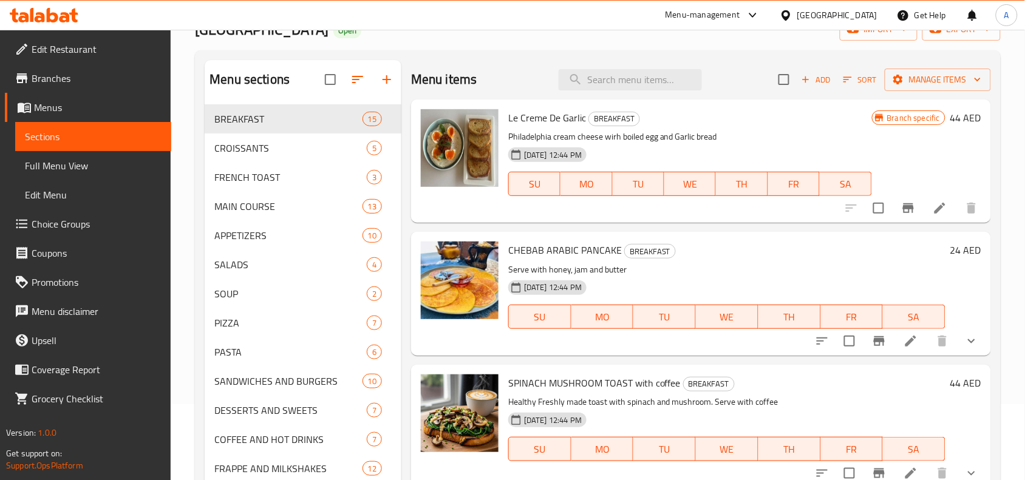 This screenshot has height=480, width=1025. I want to click on span: Edit Restaurant, so click(97, 49).